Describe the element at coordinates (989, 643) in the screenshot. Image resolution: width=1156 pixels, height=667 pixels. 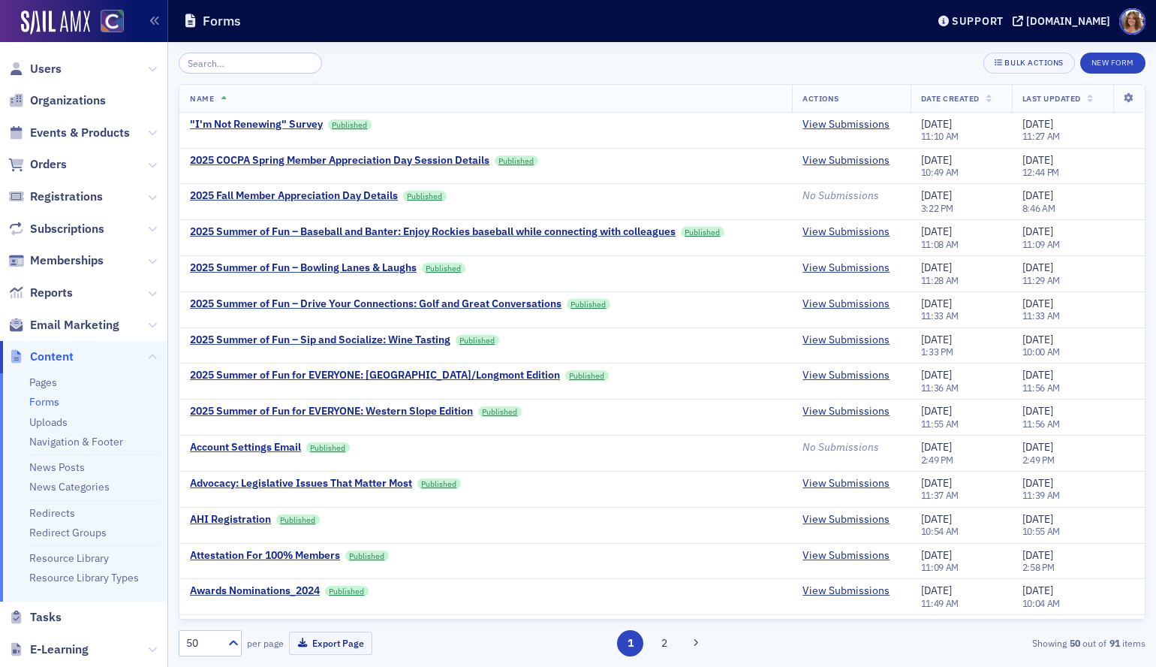
I see `div: Showing out of items` at that location.